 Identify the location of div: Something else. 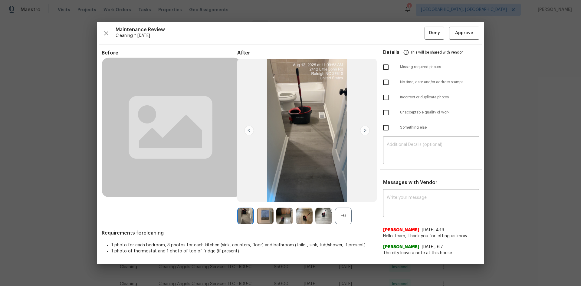
(431, 128).